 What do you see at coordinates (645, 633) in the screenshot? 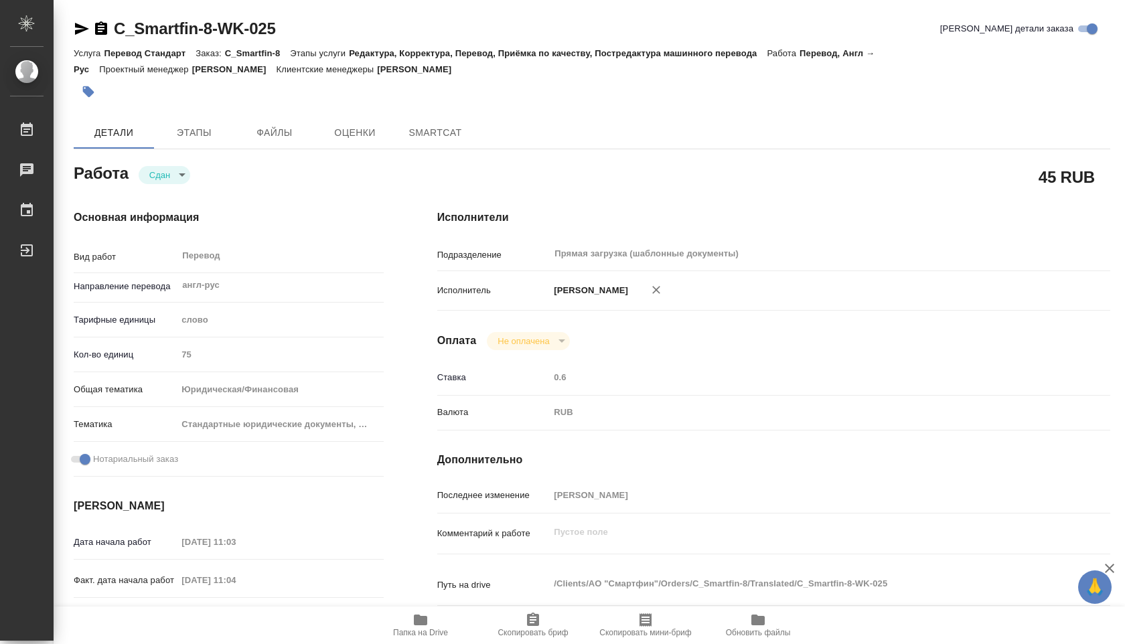
I see `span: Скопировать мини-бриф` at bounding box center [645, 633].